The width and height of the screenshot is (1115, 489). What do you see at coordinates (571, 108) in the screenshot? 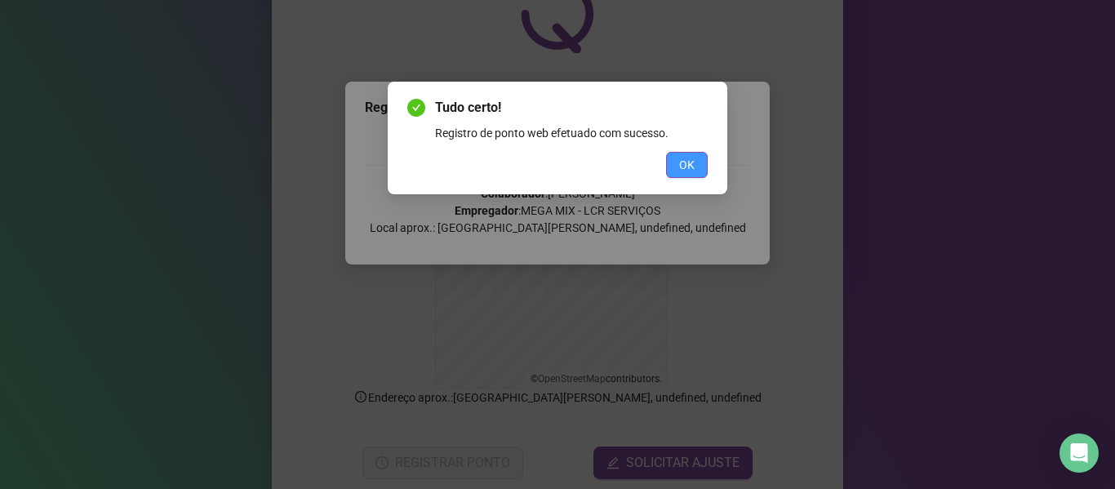
I see `span: Tudo certo!` at bounding box center [571, 108].